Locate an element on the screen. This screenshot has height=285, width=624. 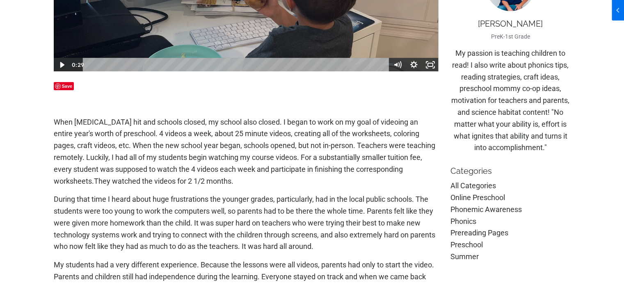
div: Playbar is located at coordinates (237, 65).